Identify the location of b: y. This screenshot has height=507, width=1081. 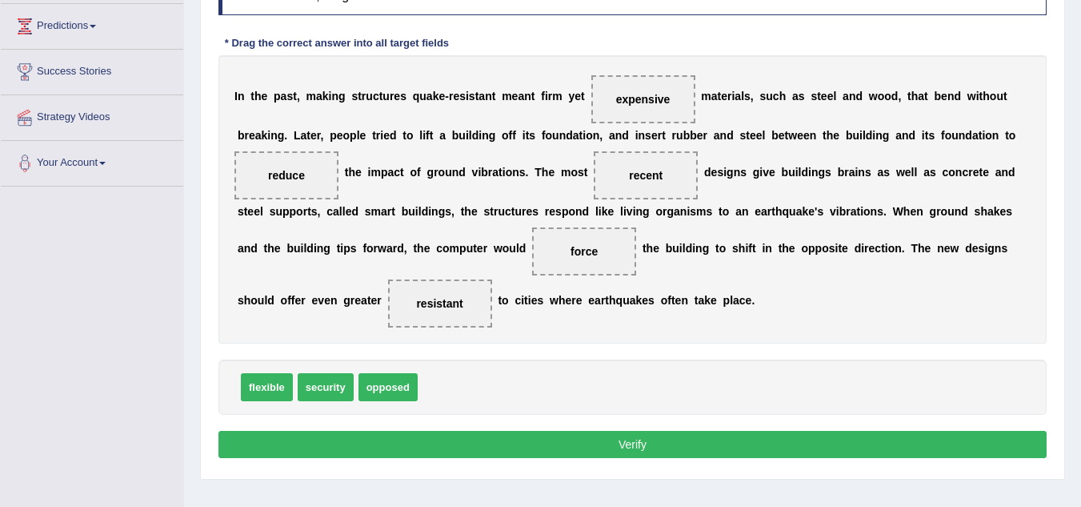
(571, 96).